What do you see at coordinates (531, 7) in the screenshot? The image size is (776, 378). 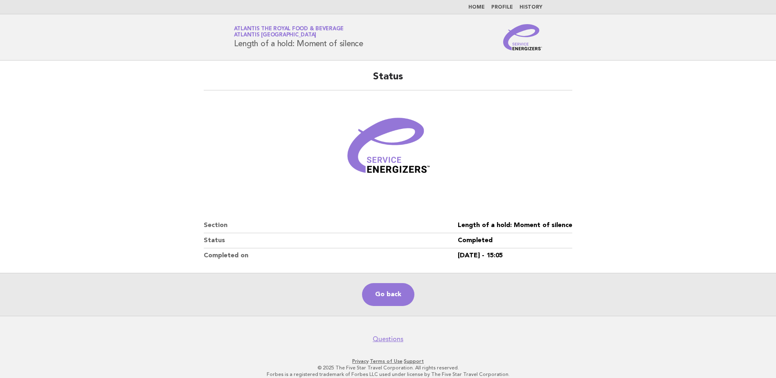 I see `a: History` at bounding box center [531, 7].